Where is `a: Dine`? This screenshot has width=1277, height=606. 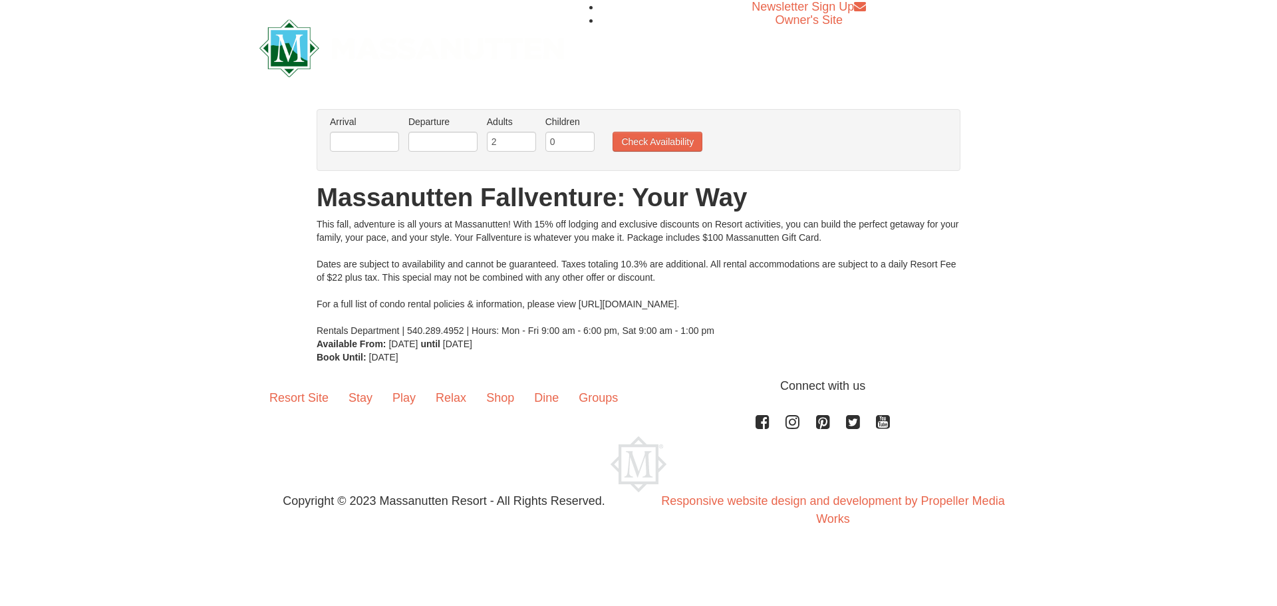 a: Dine is located at coordinates (546, 398).